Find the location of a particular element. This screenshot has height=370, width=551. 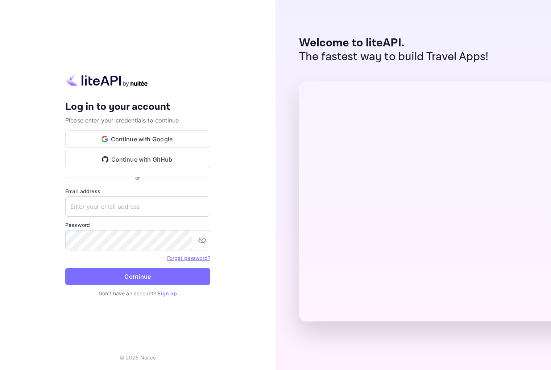

p: The fastest way to build Travel Apps! is located at coordinates (394, 57).